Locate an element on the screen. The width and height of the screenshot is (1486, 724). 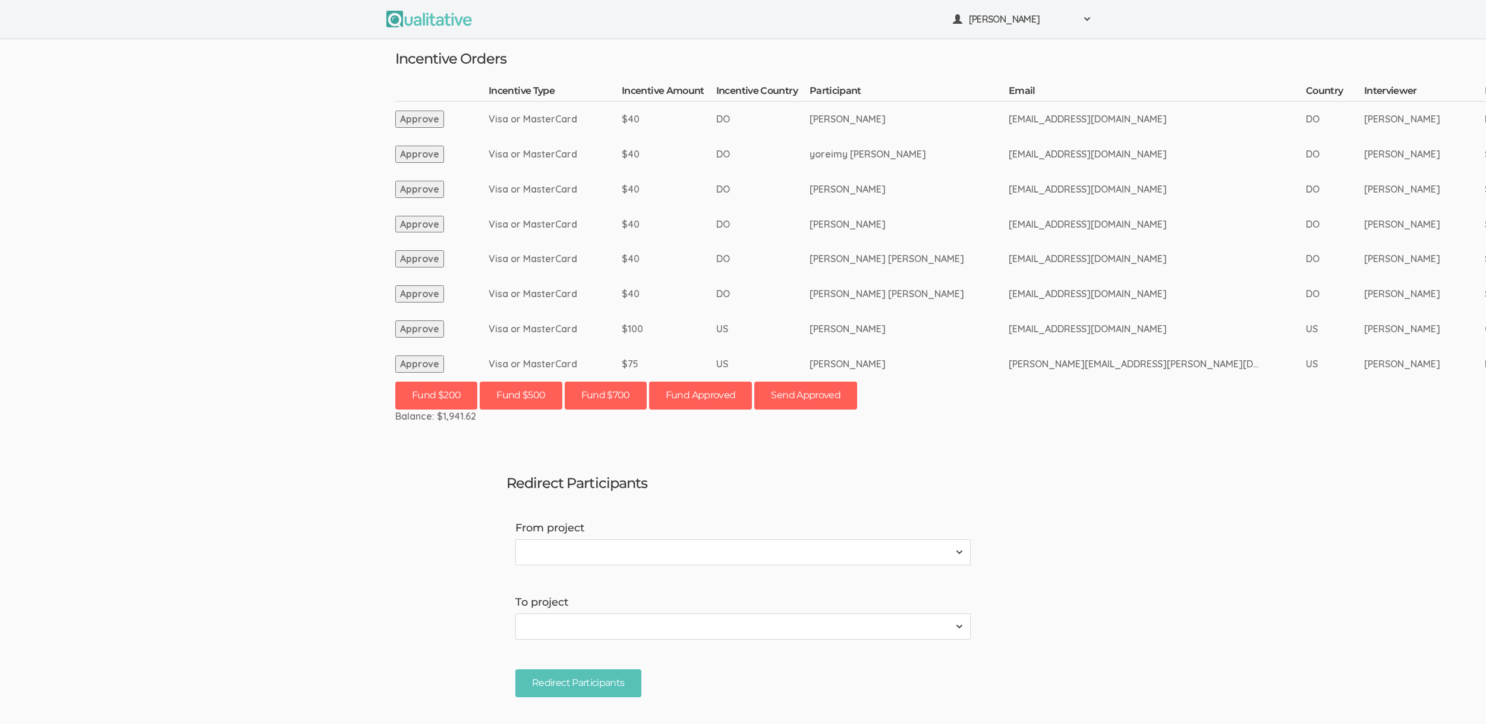
label: To project is located at coordinates (743, 603).